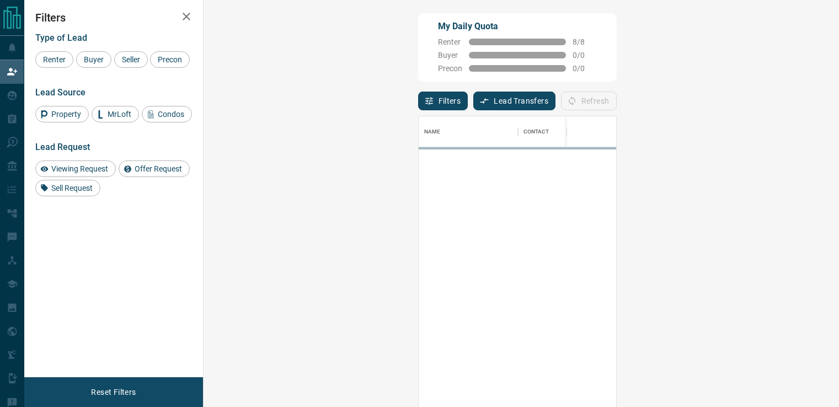 This screenshot has width=839, height=407. I want to click on h2: Filters, so click(114, 18).